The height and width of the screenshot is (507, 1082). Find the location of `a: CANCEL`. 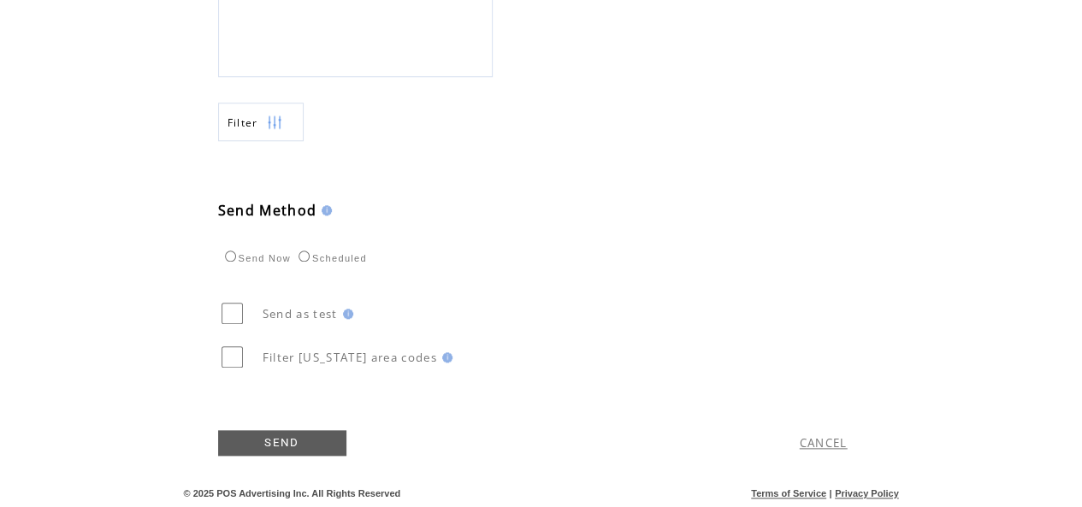

a: CANCEL is located at coordinates (823, 443).